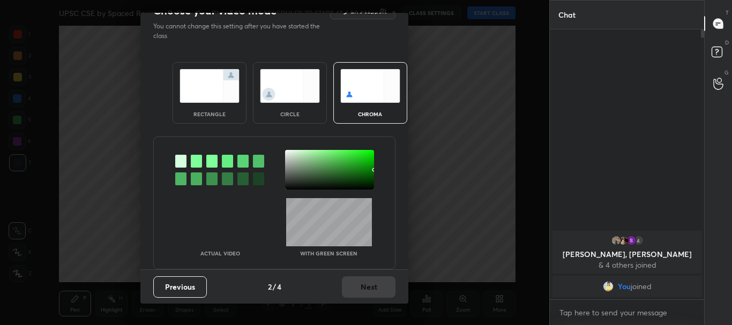 The height and width of the screenshot is (325, 732). What do you see at coordinates (624, 287) in the screenshot?
I see `span: You` at bounding box center [624, 287].